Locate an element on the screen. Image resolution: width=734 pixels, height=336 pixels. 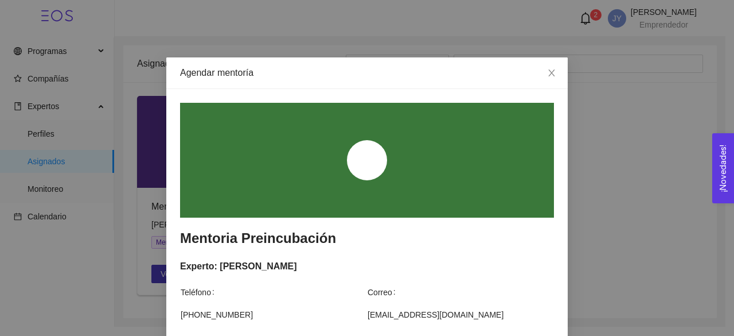
span: Correo is located at coordinates (384, 292).